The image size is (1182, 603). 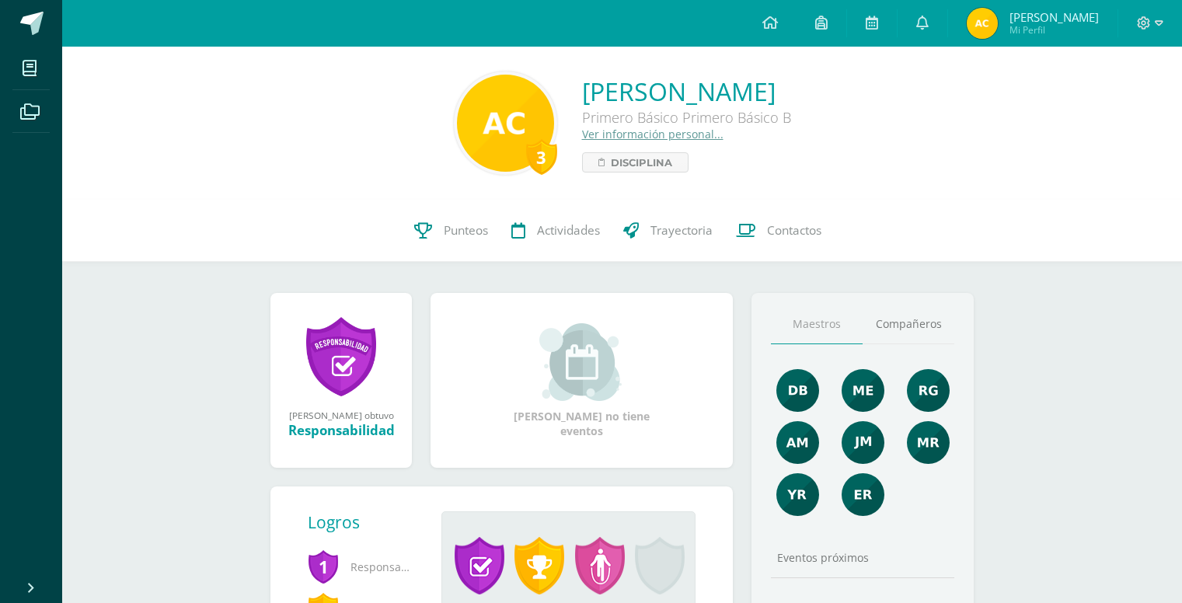 I want to click on span: Trayectoria, so click(x=682, y=230).